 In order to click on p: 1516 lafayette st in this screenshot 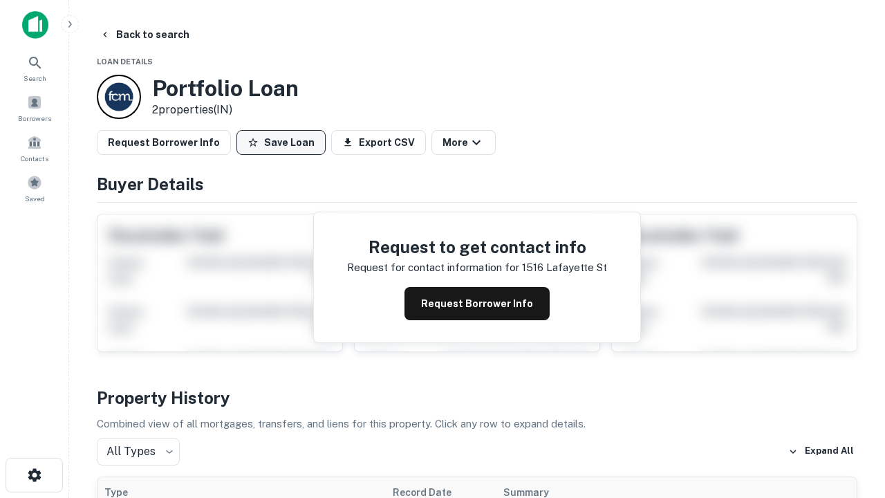, I will do `click(564, 267)`.